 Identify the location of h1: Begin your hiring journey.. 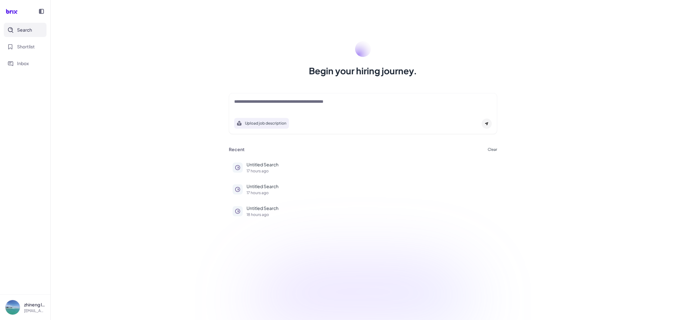
(363, 71).